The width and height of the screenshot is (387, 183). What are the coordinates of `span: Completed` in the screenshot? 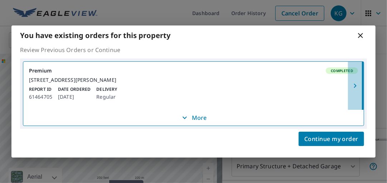 It's located at (342, 71).